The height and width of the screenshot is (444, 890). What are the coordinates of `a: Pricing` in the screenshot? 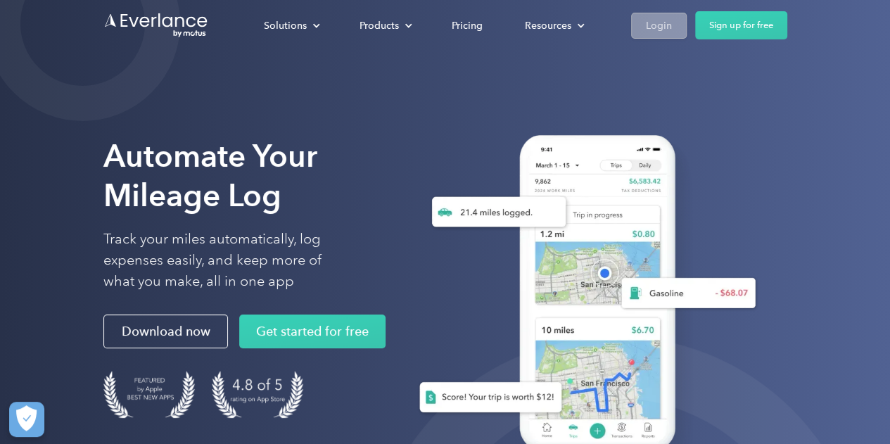 It's located at (467, 25).